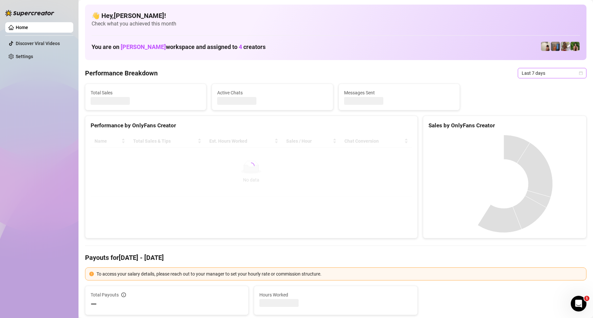 The height and width of the screenshot is (318, 593). I want to click on span: 4, so click(240, 47).